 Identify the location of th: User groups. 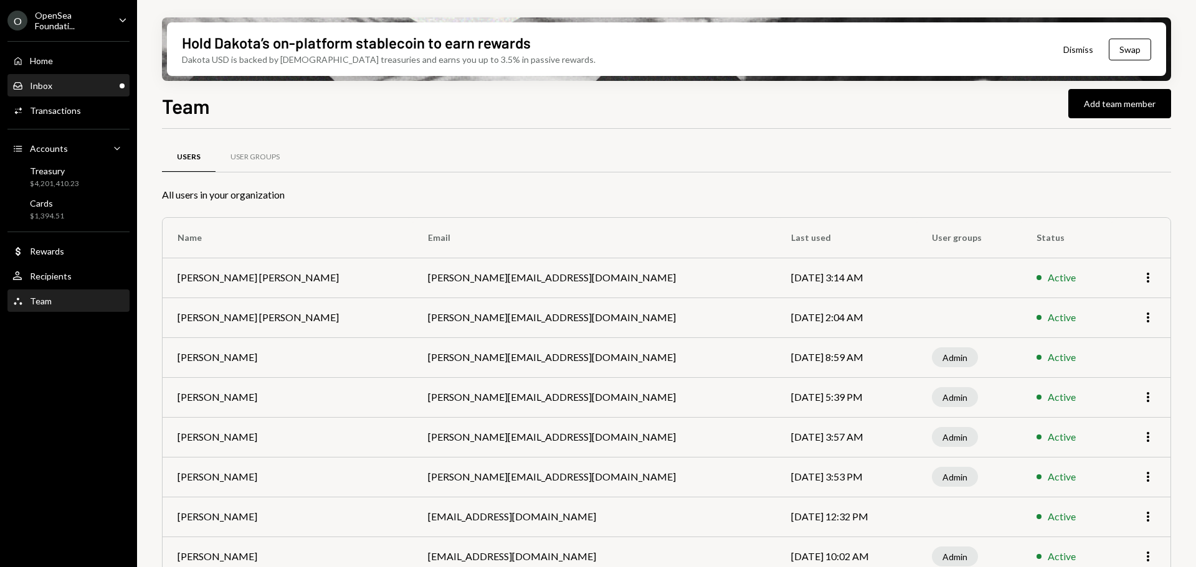
(969, 238).